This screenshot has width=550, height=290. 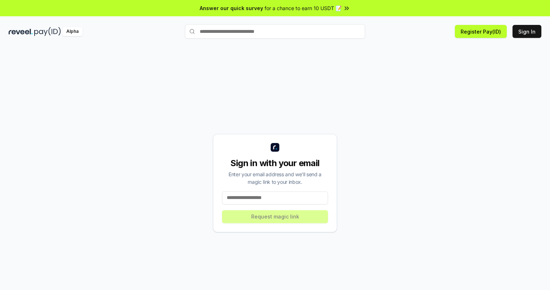 I want to click on span: for a chance to earn 10 USDT 📝, so click(x=303, y=8).